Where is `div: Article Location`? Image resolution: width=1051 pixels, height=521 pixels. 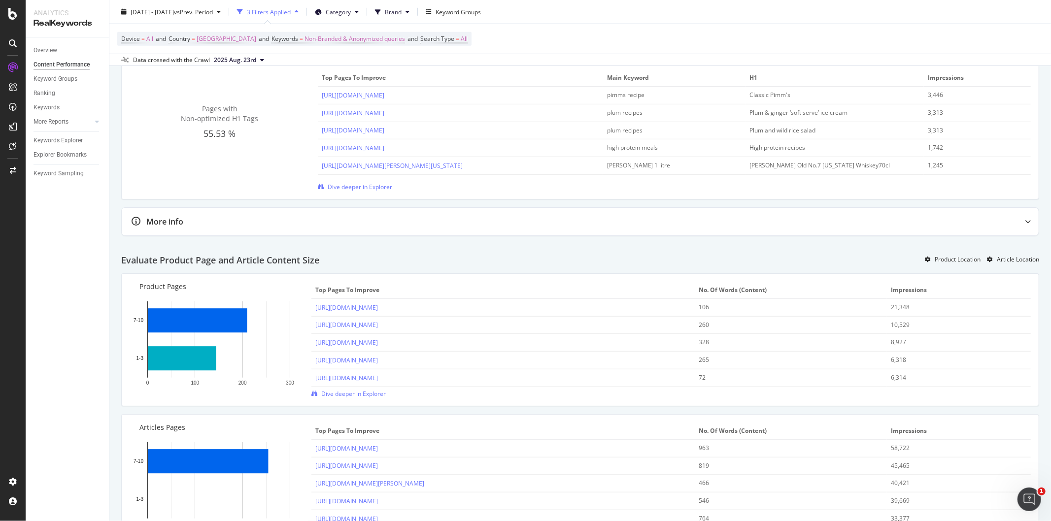 div: Article Location is located at coordinates (1018, 259).